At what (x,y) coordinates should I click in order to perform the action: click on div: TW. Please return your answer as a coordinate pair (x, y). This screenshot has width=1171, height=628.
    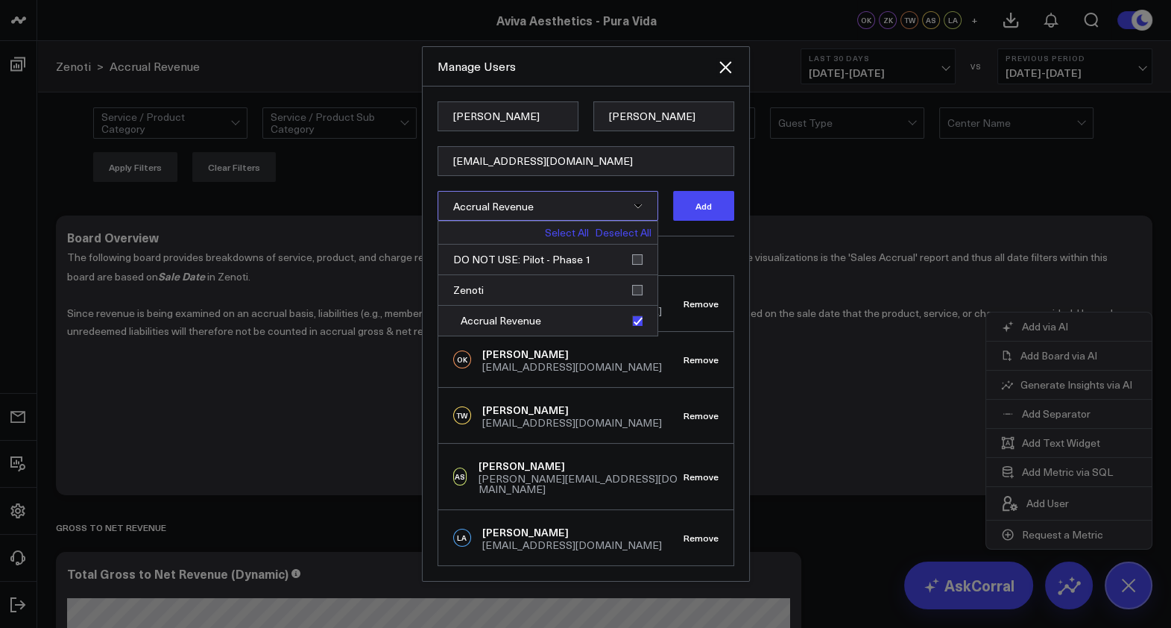
    Looking at the image, I should click on (462, 415).